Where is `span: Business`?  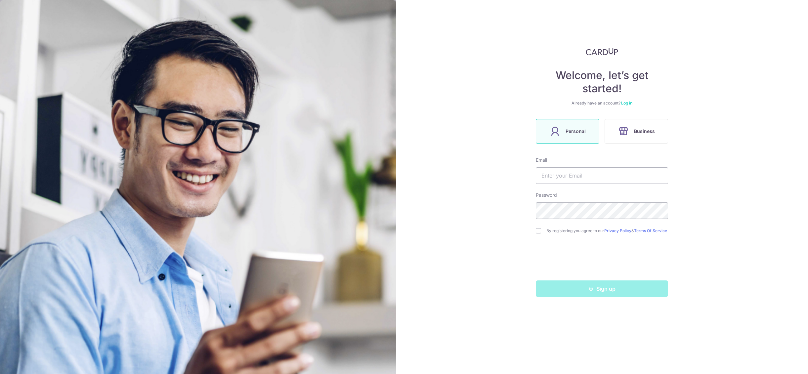
span: Business is located at coordinates (644, 131).